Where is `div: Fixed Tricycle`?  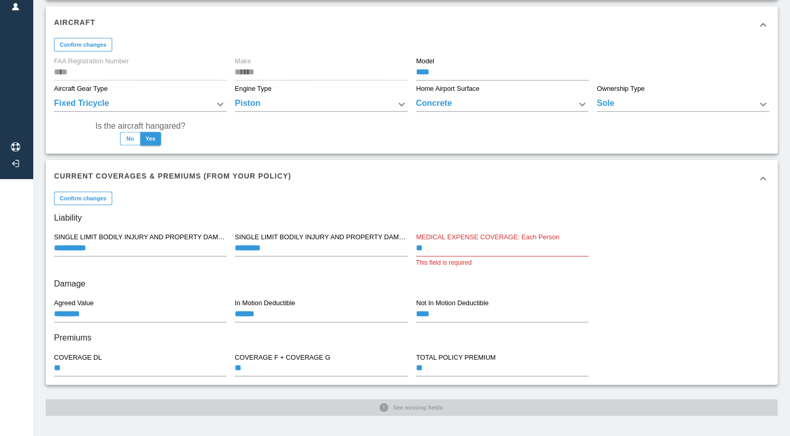 div: Fixed Tricycle is located at coordinates (140, 104).